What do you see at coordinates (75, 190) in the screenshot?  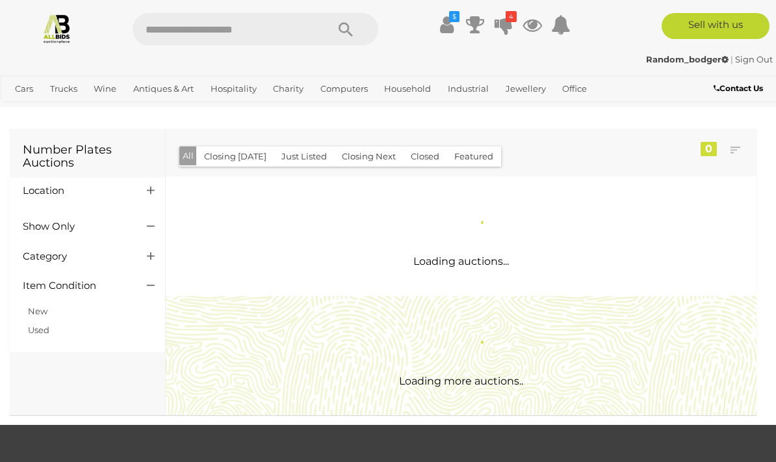 I see `h4: Location` at bounding box center [75, 190].